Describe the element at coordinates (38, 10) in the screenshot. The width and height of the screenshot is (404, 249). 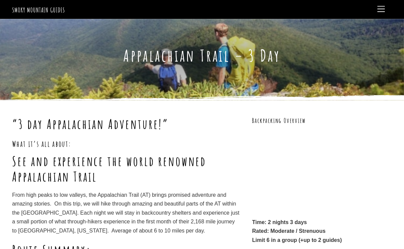
I see `span: Smoky Mountain Guides` at that location.